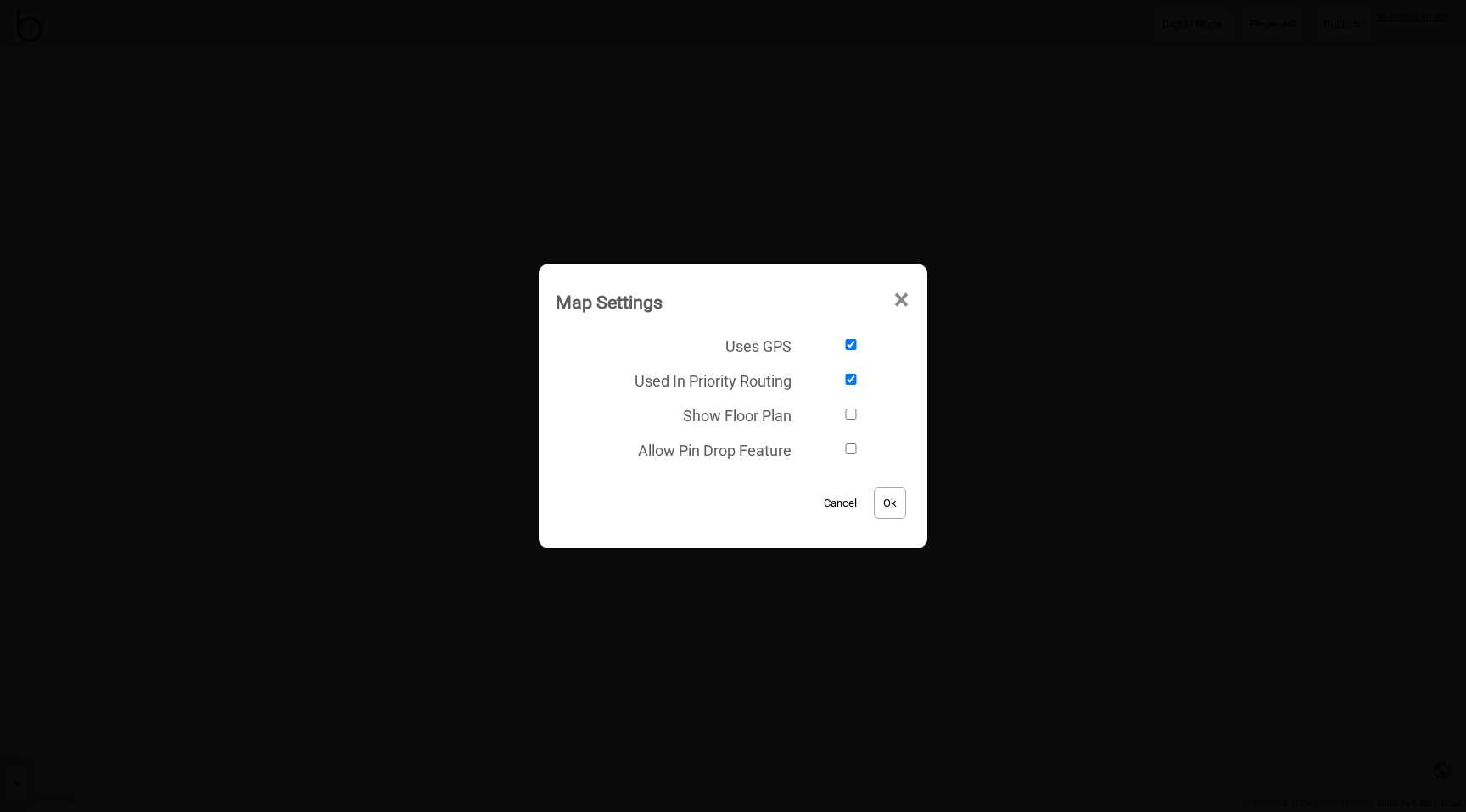 This screenshot has height=812, width=1466. What do you see at coordinates (851, 379) in the screenshot?
I see `input: Used In Priority Routing` at bounding box center [851, 379].